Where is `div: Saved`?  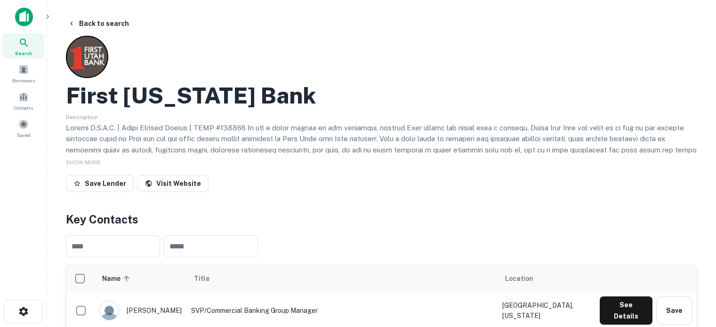 div: Saved is located at coordinates (24, 128).